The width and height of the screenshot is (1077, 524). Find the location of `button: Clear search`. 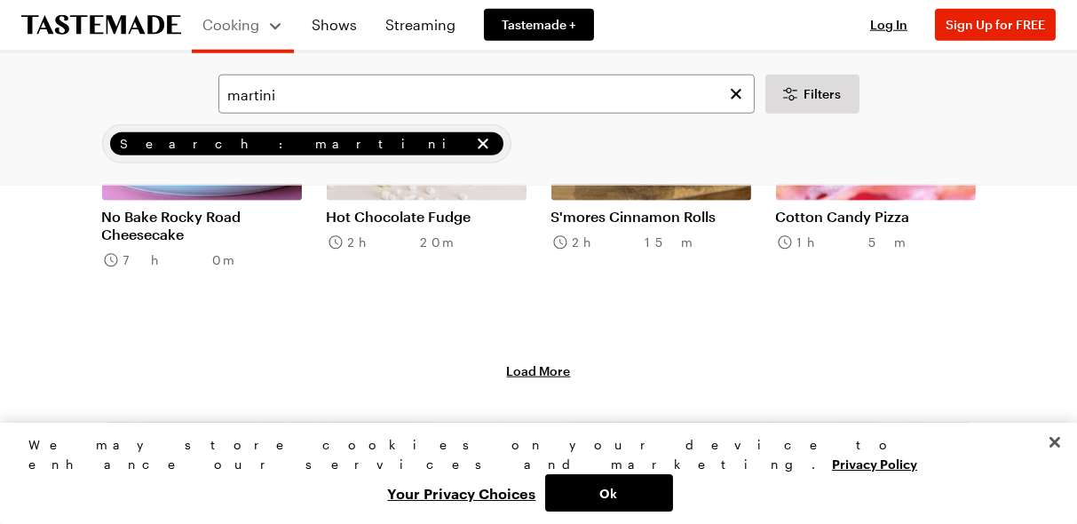

button: Clear search is located at coordinates (736, 94).